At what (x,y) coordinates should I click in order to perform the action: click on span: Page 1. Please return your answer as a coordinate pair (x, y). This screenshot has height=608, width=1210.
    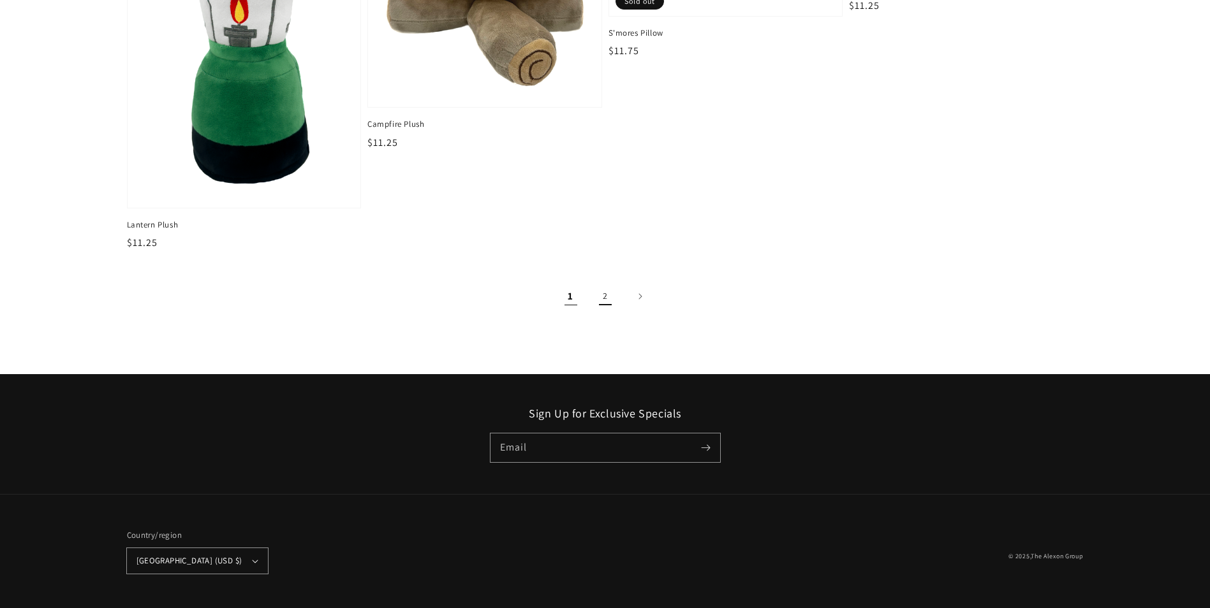
    Looking at the image, I should click on (571, 297).